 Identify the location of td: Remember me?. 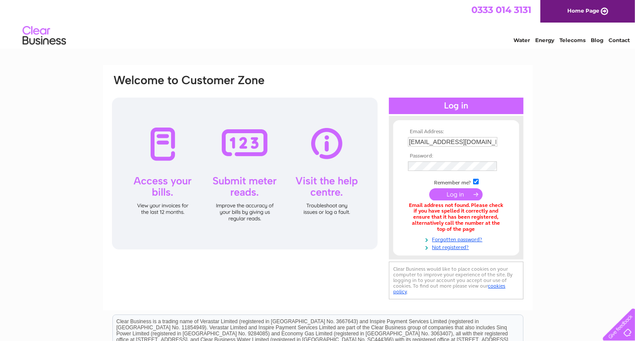
(456, 182).